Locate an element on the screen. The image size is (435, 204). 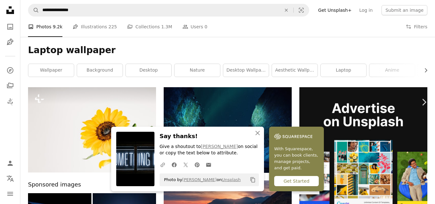
button: Search Unsplash is located at coordinates (34, 10).